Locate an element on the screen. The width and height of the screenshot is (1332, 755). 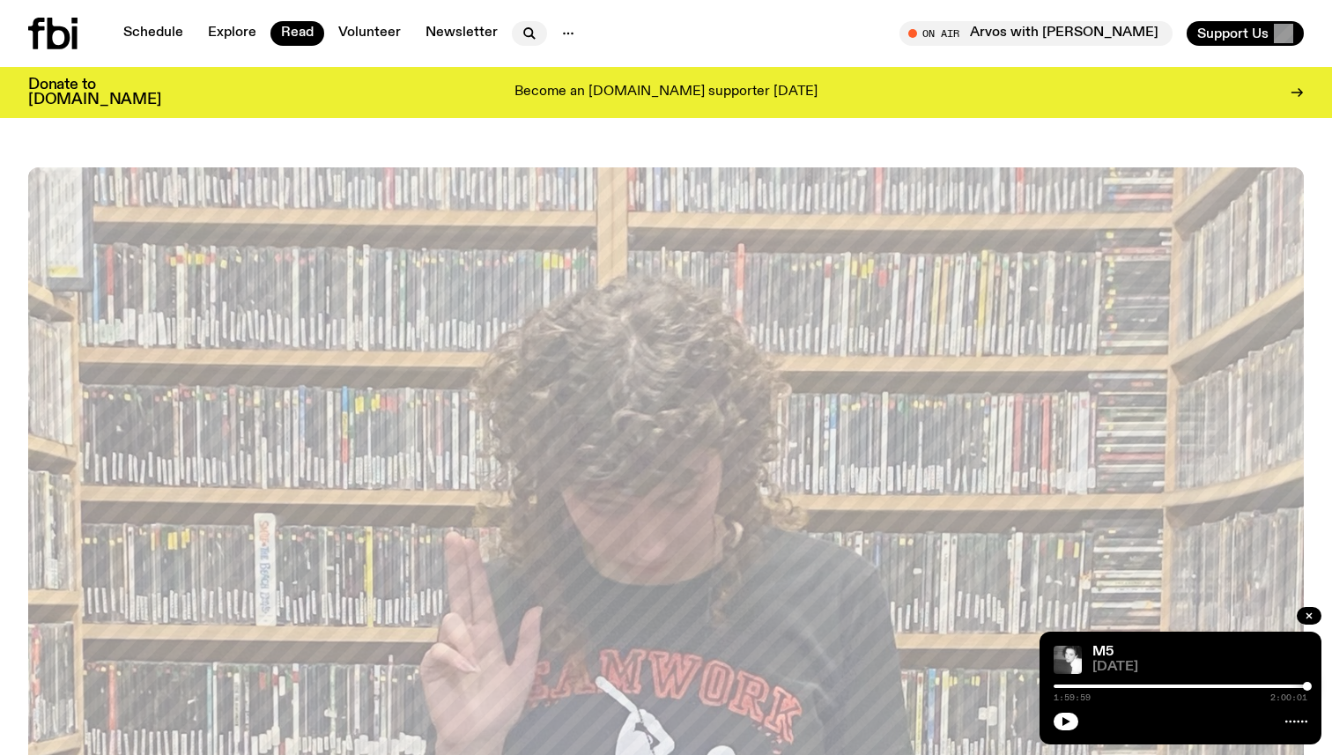
a: Read is located at coordinates (297, 33).